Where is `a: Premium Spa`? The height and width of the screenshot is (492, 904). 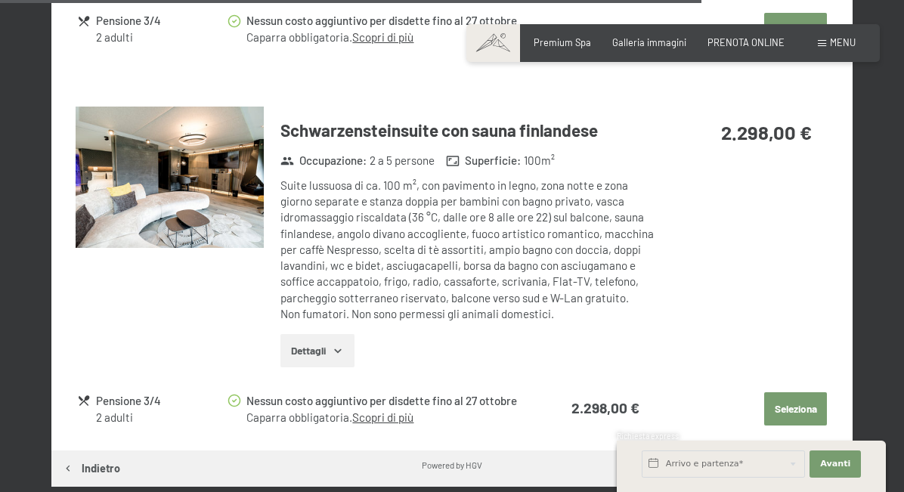 a: Premium Spa is located at coordinates (562, 42).